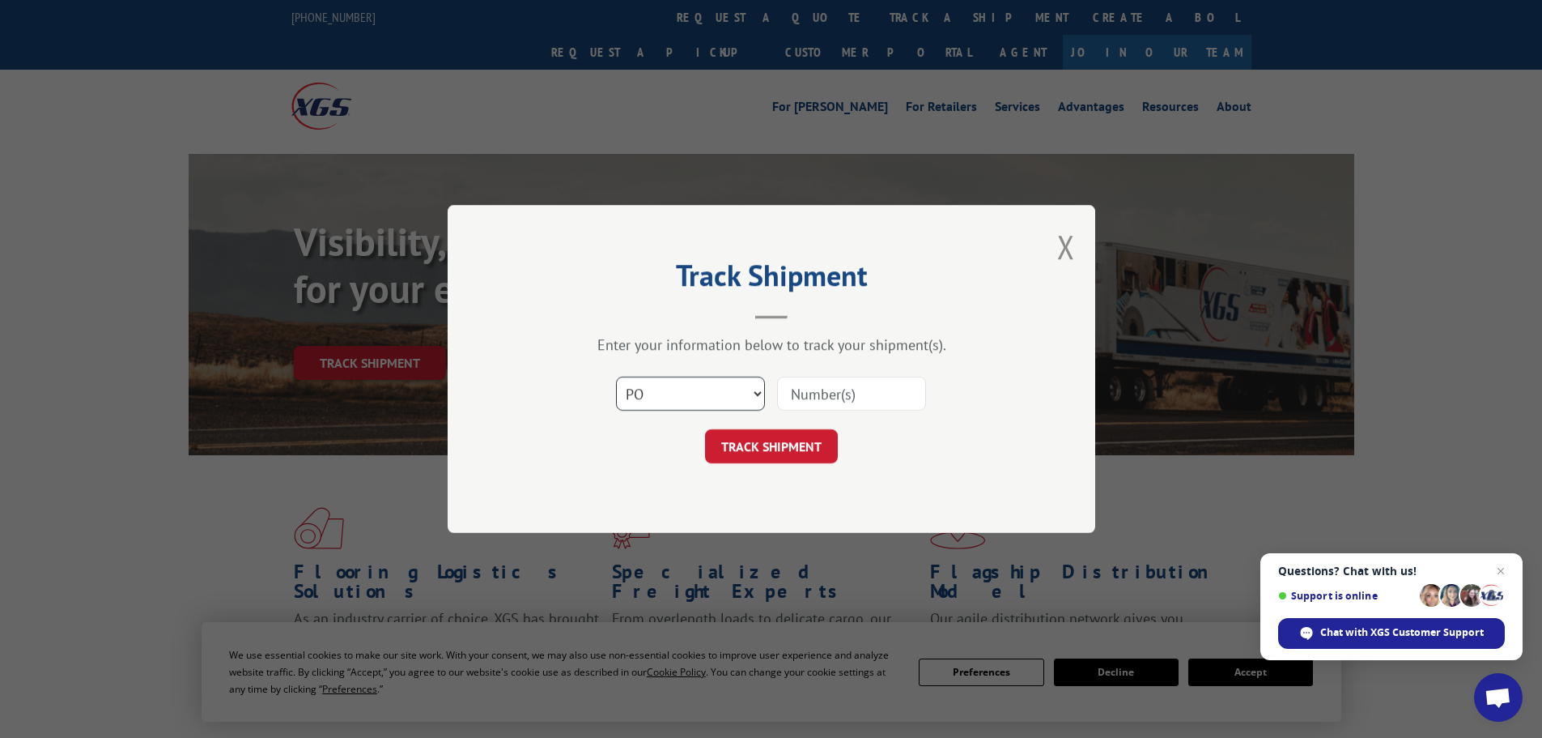 The width and height of the screenshot is (1542, 738). I want to click on div: Open chat, so click(1499, 697).